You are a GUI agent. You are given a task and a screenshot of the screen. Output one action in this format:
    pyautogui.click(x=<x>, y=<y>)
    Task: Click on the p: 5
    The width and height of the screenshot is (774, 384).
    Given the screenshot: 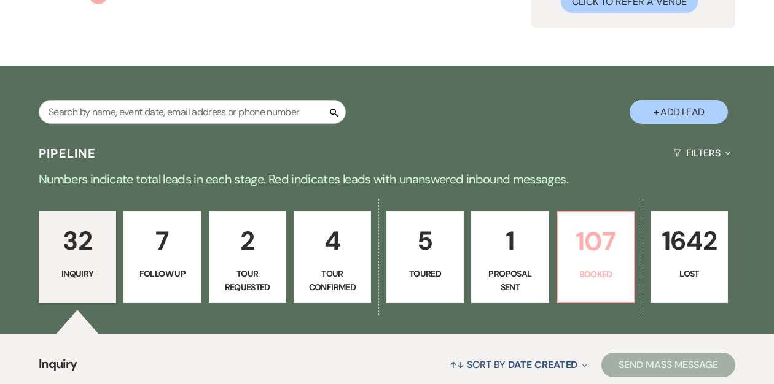 What is the action you would take?
    pyautogui.click(x=425, y=241)
    